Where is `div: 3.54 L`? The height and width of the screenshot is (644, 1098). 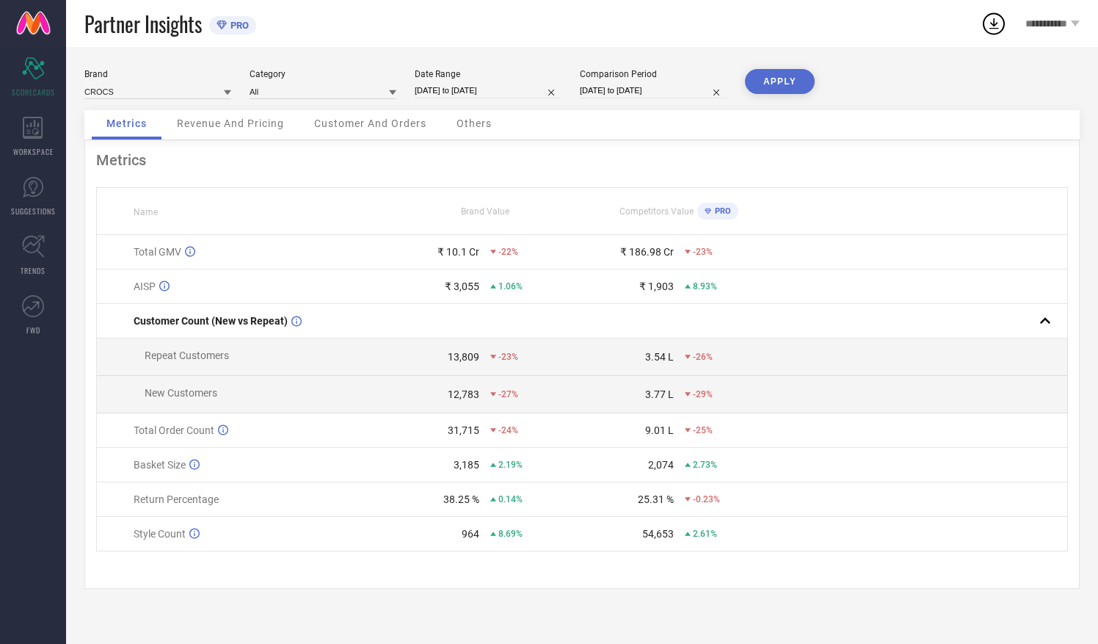 div: 3.54 L is located at coordinates (659, 357).